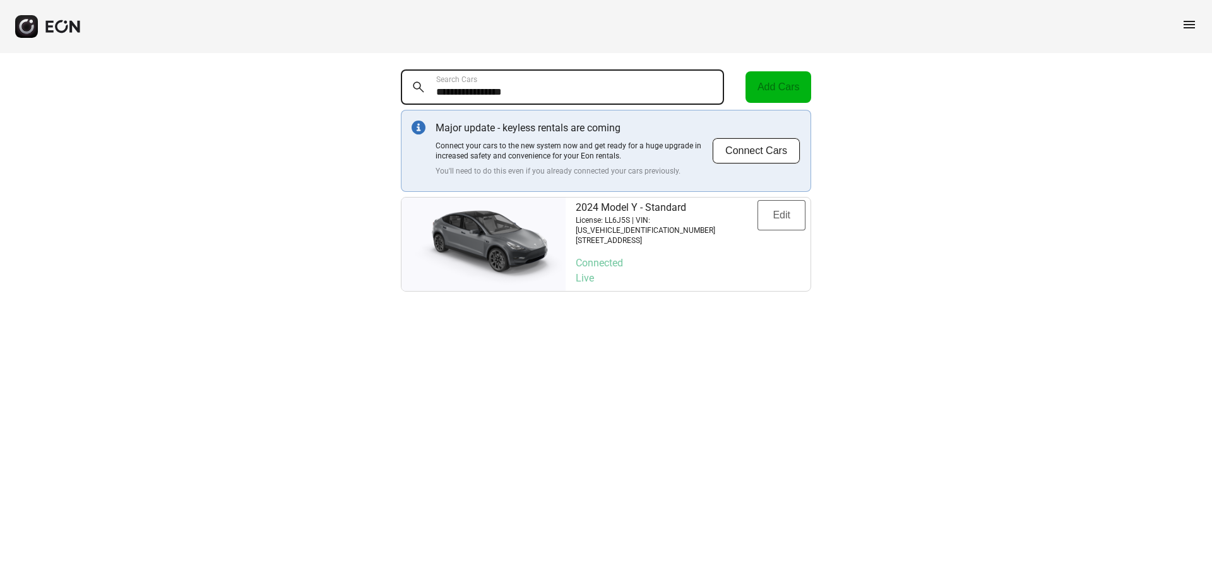 This screenshot has width=1212, height=575. What do you see at coordinates (574, 151) in the screenshot?
I see `p: Connect your cars to the new system now and get ready for a huge upgrade in increased safety and ...` at bounding box center [574, 151].